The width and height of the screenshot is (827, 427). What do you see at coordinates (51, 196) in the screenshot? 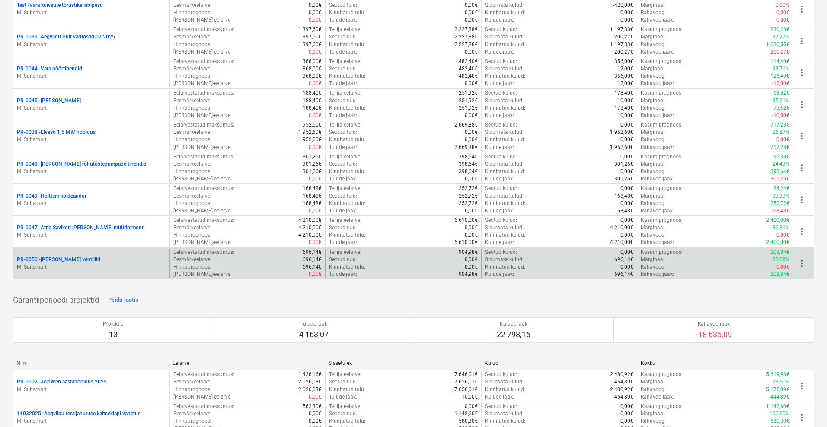
I see `p: PR-0049 - Holttem koldeandur` at bounding box center [51, 196].